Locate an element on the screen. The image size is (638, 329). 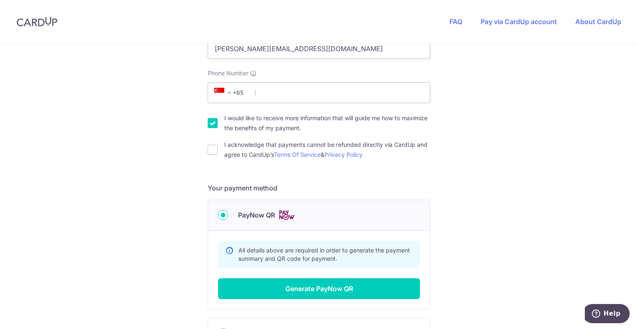
span: PayNow QR is located at coordinates (256, 215).